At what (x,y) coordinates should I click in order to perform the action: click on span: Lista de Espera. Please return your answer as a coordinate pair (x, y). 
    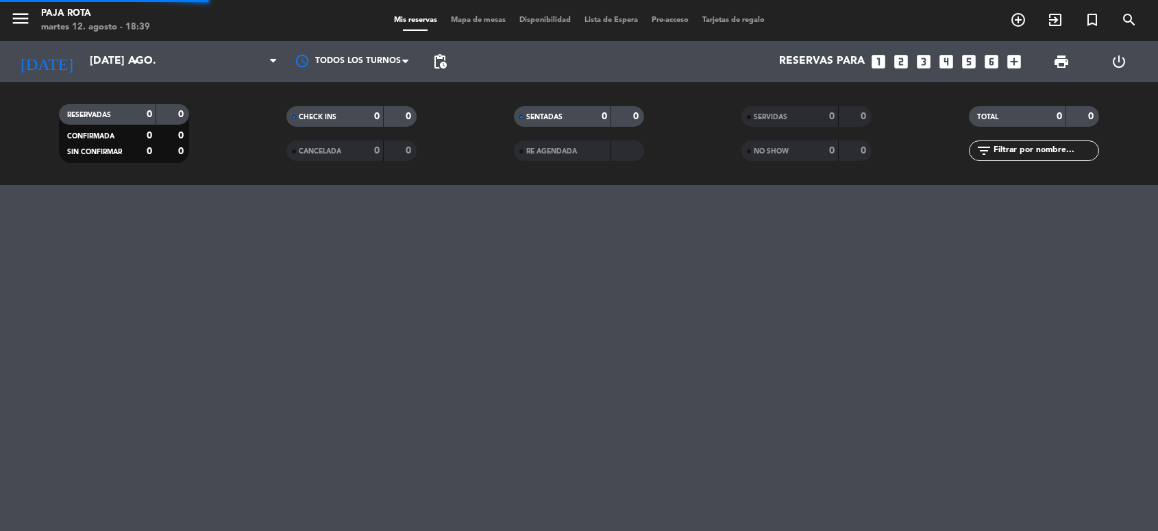
    Looking at the image, I should click on (611, 20).